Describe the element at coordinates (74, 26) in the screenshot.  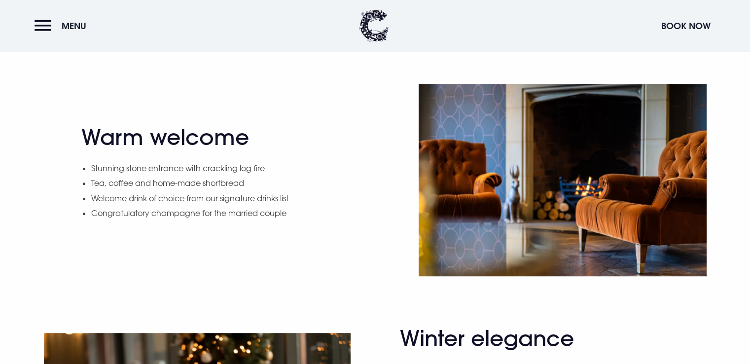
I see `span: Menu` at that location.